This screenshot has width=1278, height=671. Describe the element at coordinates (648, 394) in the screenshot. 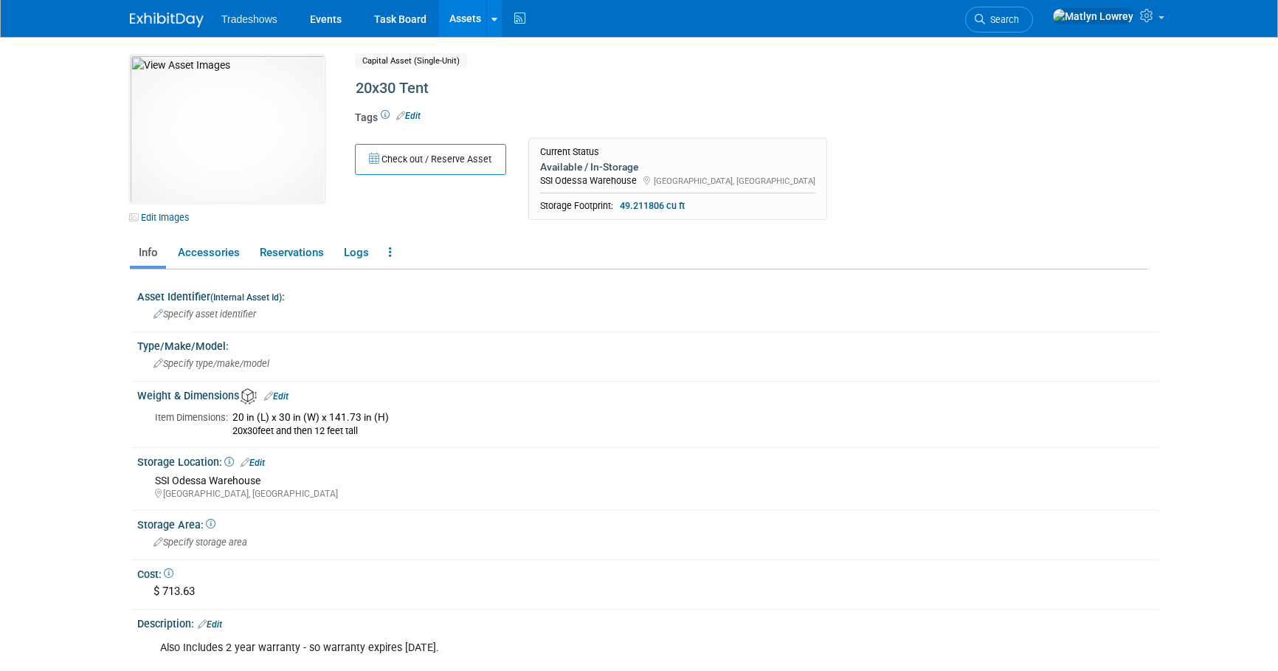

I see `div: Weight & Dimensions` at that location.